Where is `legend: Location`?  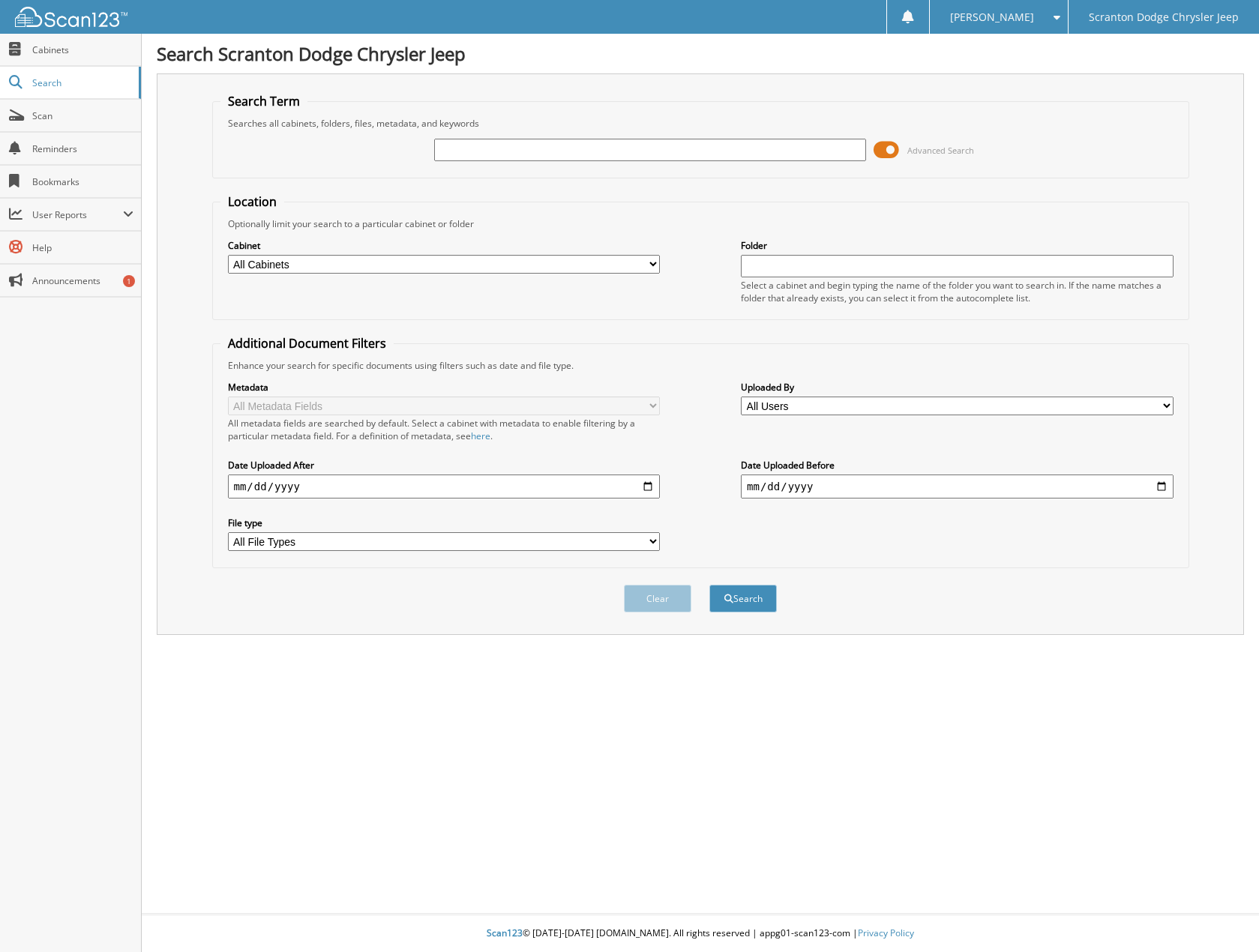
legend: Location is located at coordinates (252, 202).